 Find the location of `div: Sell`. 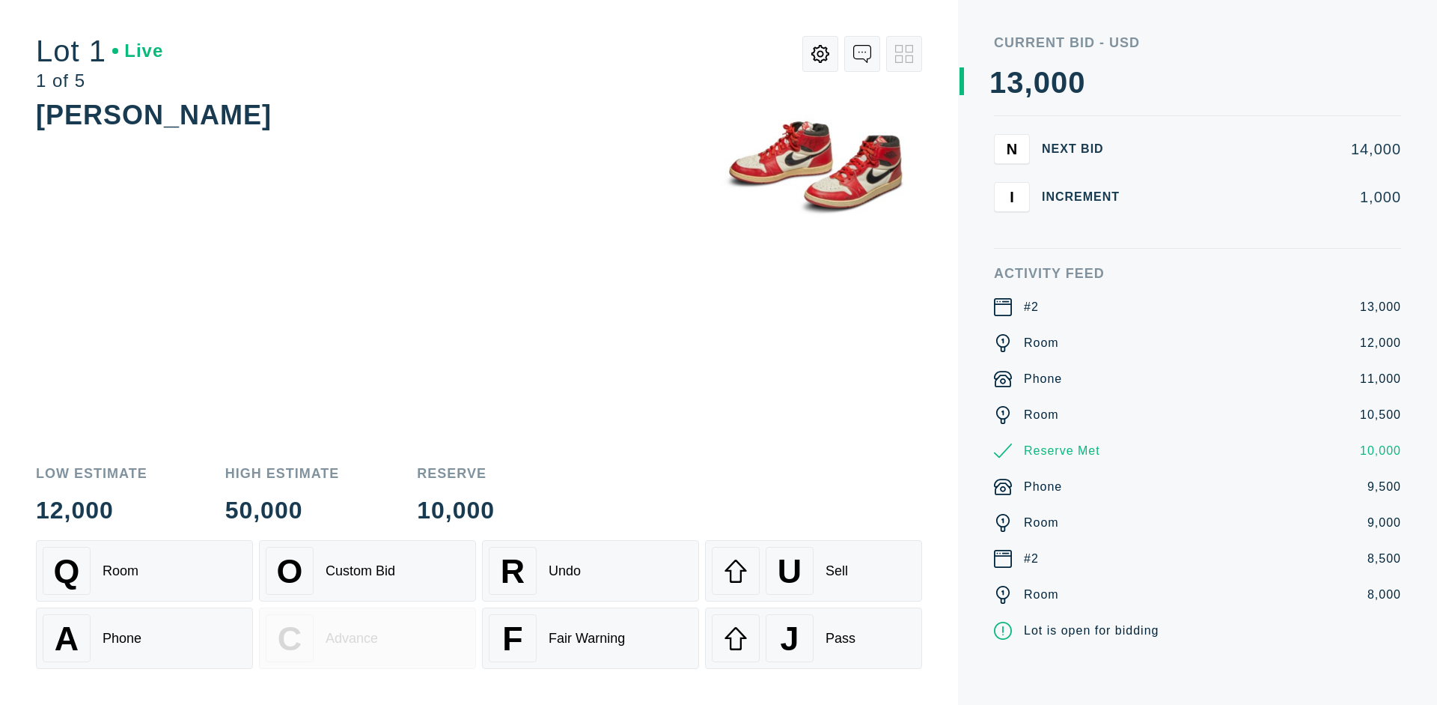

div: Sell is located at coordinates (837, 571).